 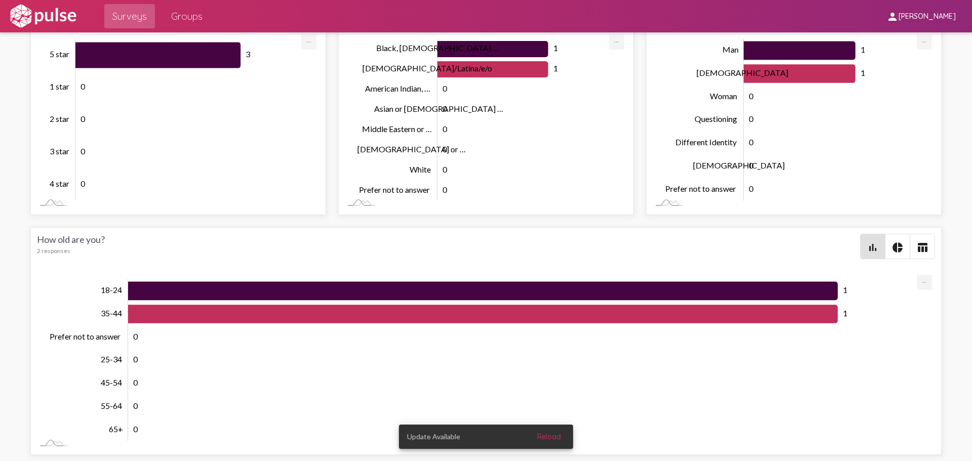 What do you see at coordinates (723, 96) in the screenshot?
I see `tspan: Woman` at bounding box center [723, 96].